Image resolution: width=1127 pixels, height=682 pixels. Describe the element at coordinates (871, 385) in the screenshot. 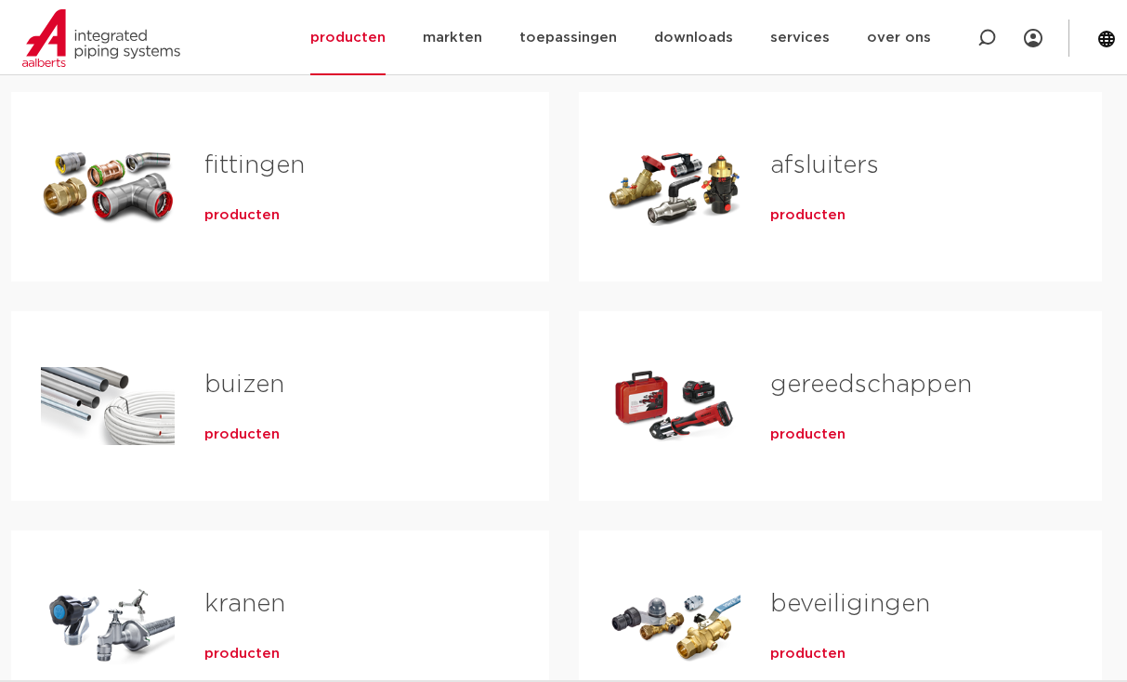

I see `a: gereedschappen` at that location.